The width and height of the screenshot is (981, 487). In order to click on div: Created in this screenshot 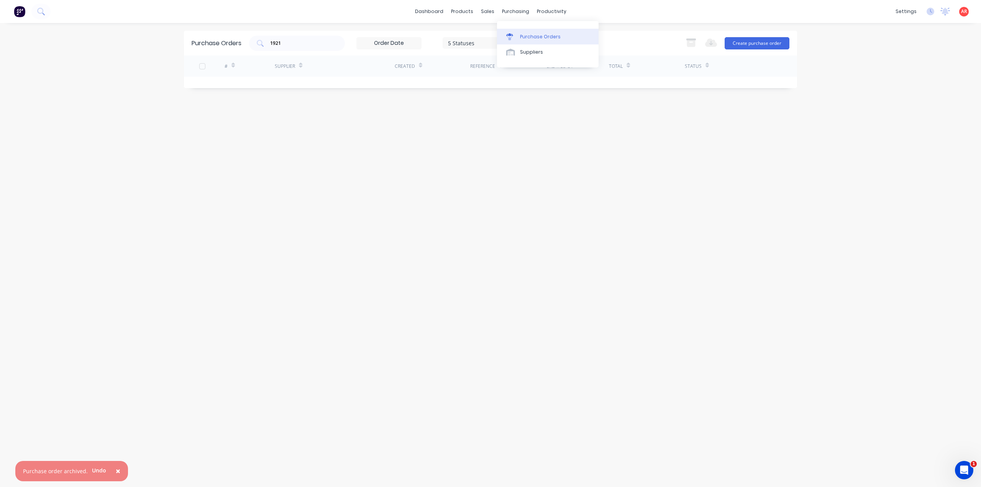, I will do `click(405, 66)`.